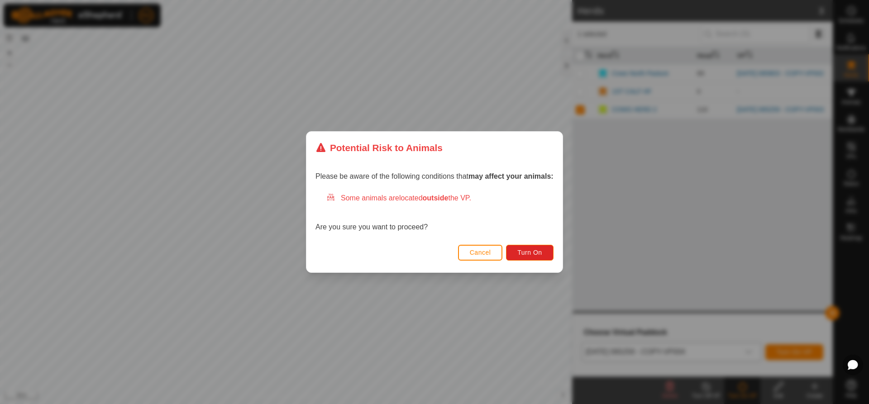  What do you see at coordinates (435, 198) in the screenshot?
I see `strong: outside` at bounding box center [435, 198].